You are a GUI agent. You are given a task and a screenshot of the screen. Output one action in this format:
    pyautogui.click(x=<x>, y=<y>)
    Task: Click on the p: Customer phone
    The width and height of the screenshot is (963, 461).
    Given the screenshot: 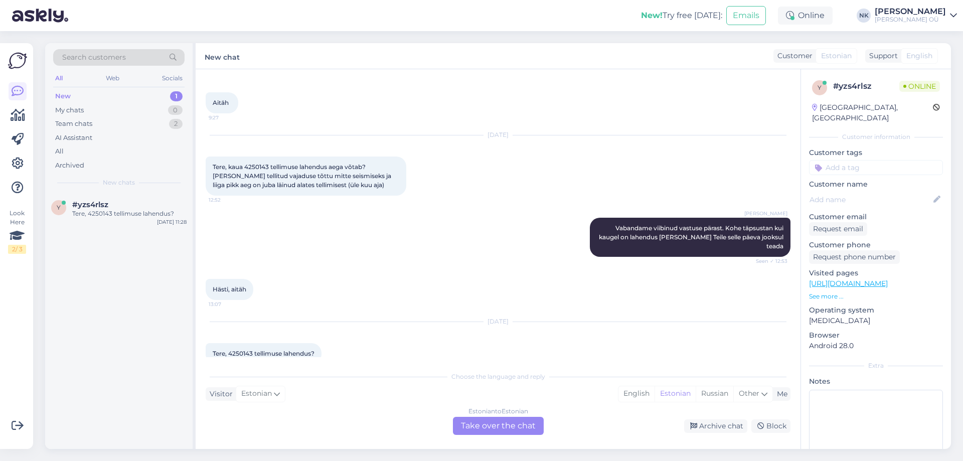 What is the action you would take?
    pyautogui.click(x=875, y=245)
    